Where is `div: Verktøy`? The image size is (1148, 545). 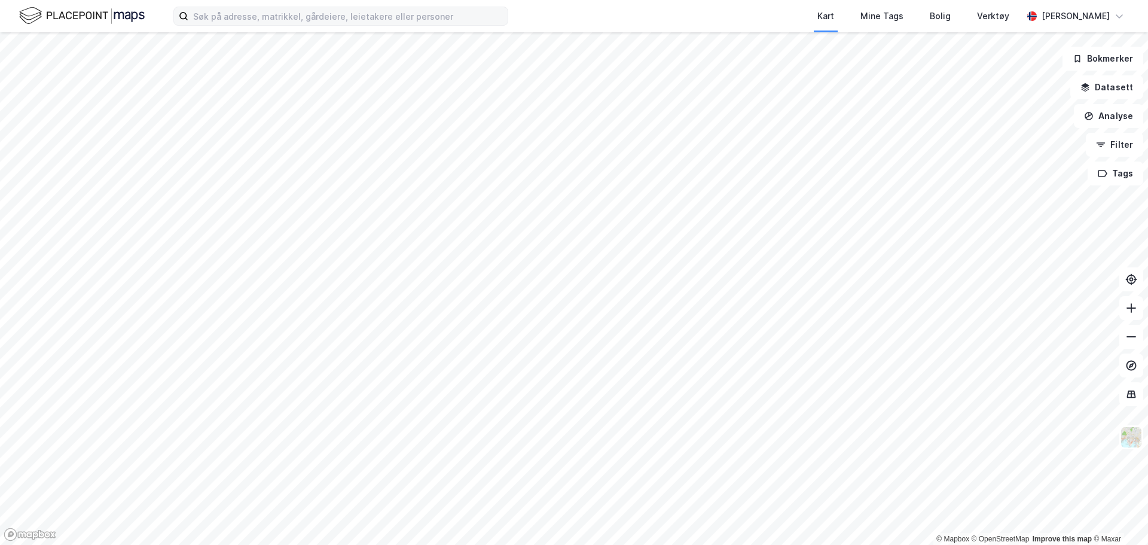
div: Verktøy is located at coordinates (993, 16).